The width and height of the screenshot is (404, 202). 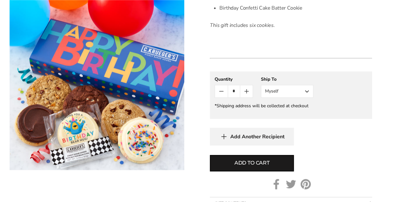 I want to click on gfm-form: New recipient, so click(x=291, y=95).